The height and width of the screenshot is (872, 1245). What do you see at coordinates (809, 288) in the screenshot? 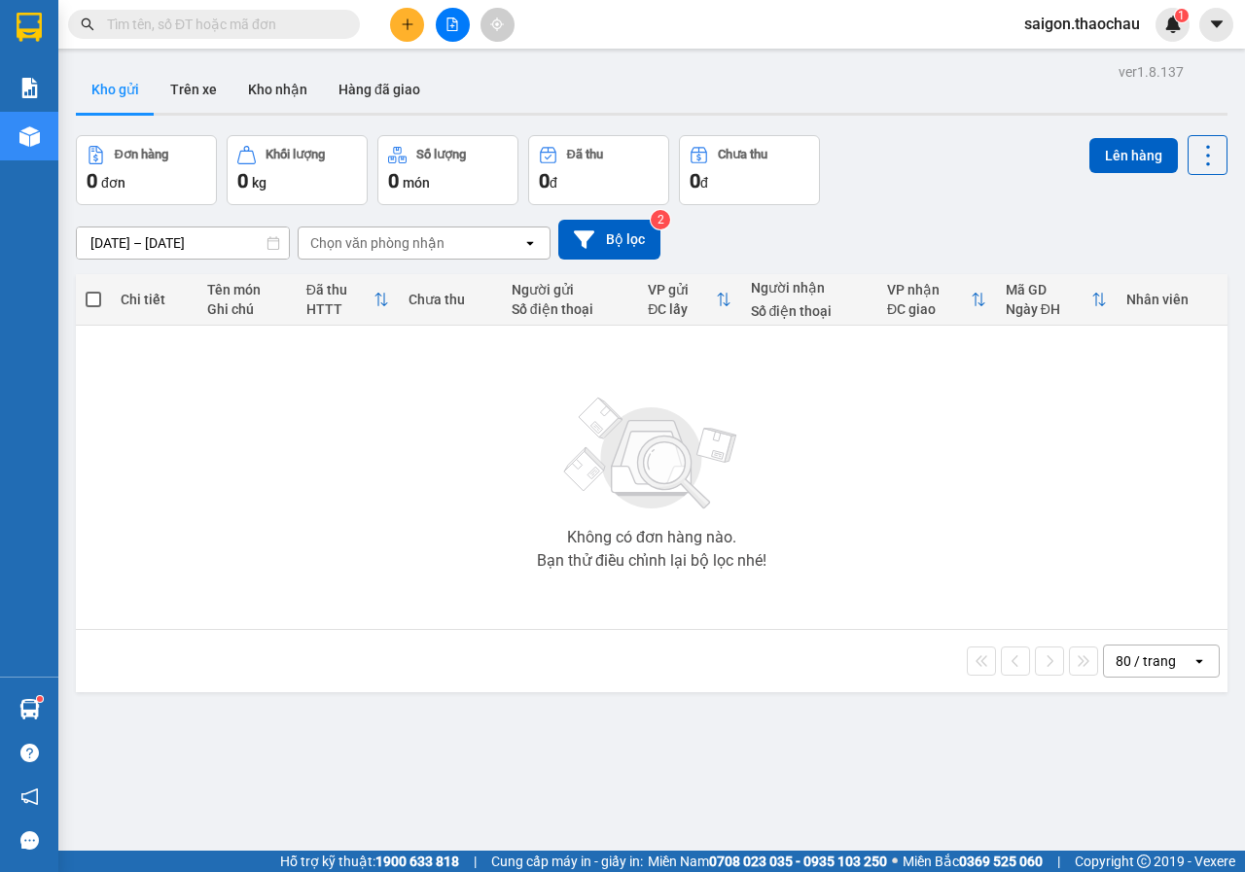
I see `div: Người nhận` at bounding box center [809, 288].